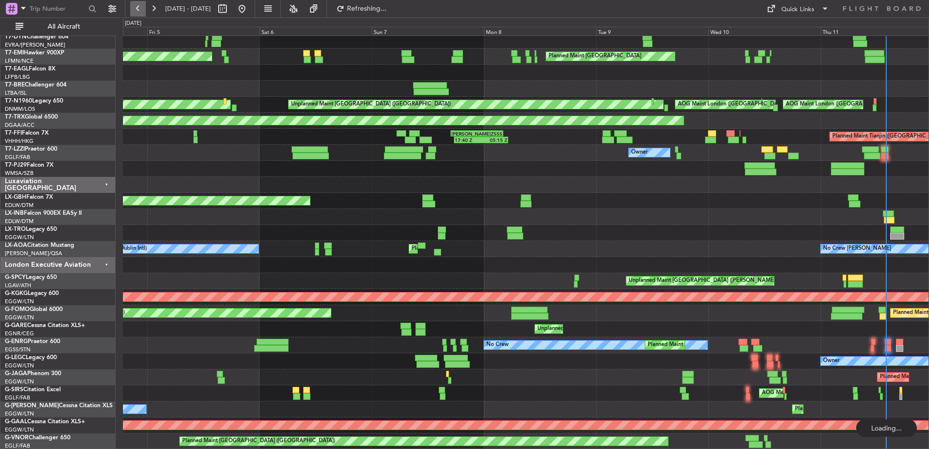 The height and width of the screenshot is (449, 929). I want to click on a: T7-EAGLFalcon 8X, so click(30, 69).